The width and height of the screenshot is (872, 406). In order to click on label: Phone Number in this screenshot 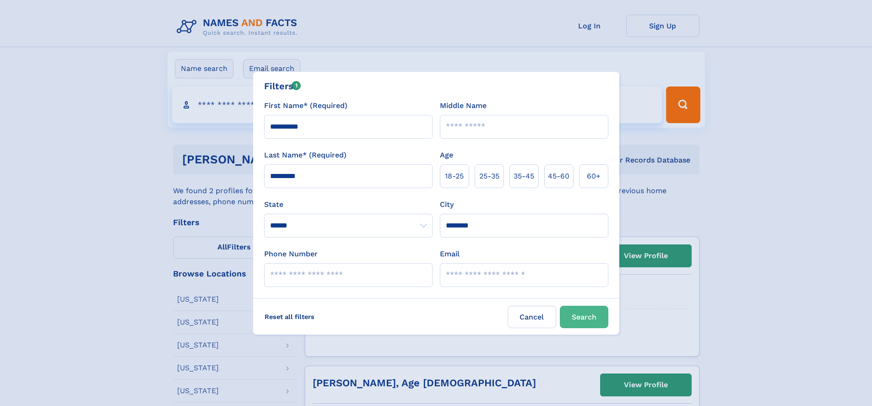, I will do `click(291, 254)`.